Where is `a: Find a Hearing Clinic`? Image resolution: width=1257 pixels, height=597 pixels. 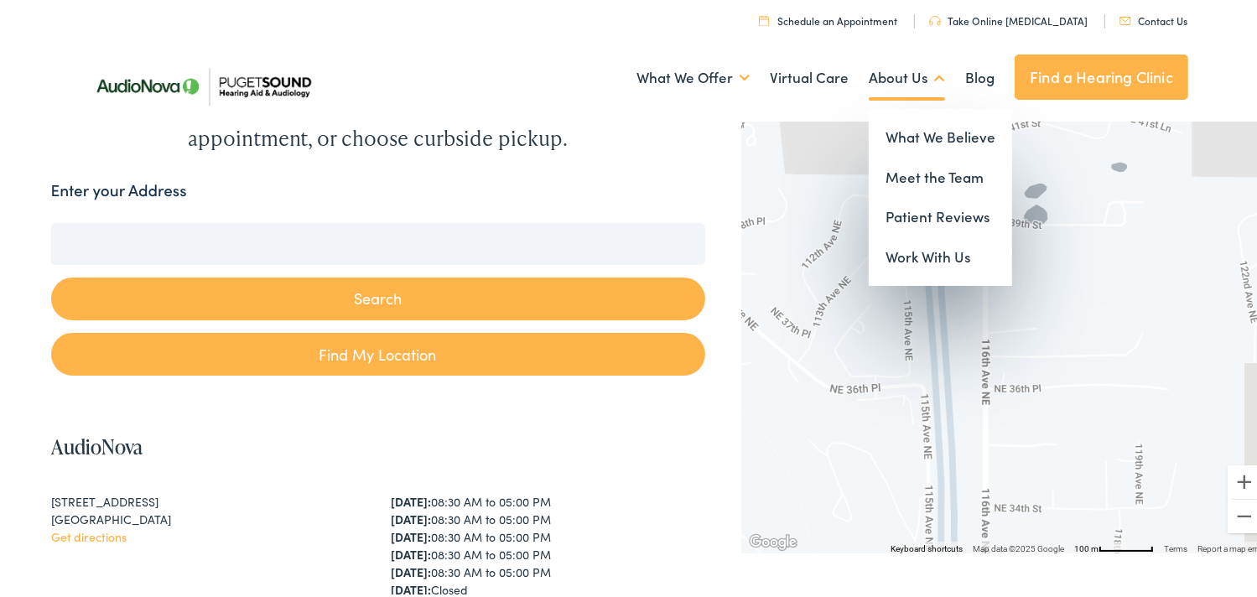 a: Find a Hearing Clinic is located at coordinates (1101, 74).